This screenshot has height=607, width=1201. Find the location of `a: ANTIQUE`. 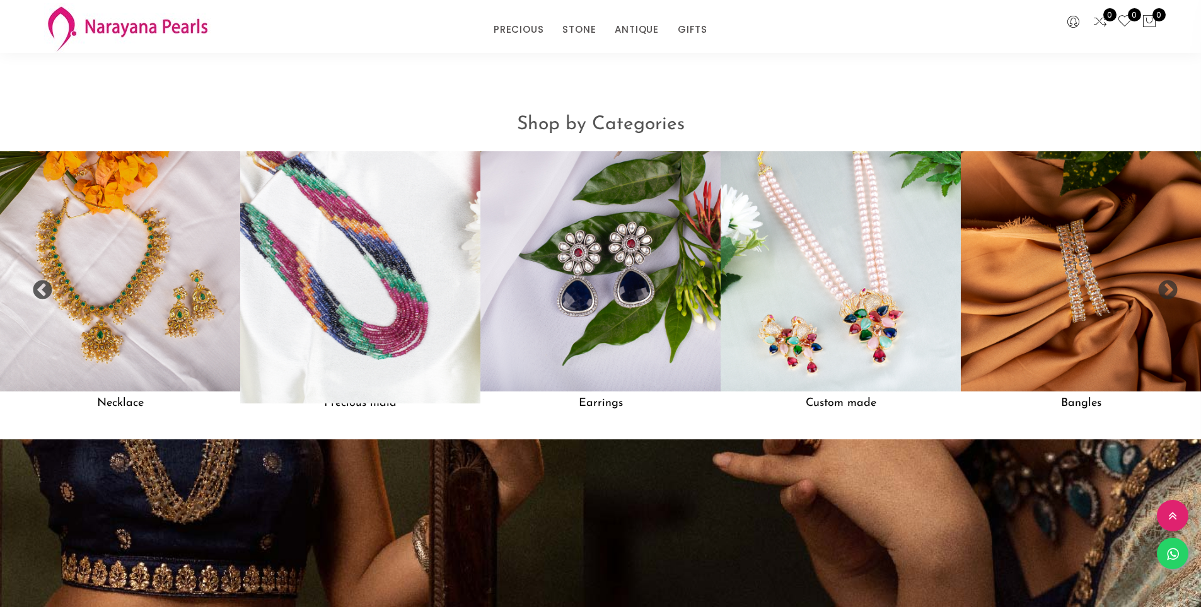

a: ANTIQUE is located at coordinates (637, 30).